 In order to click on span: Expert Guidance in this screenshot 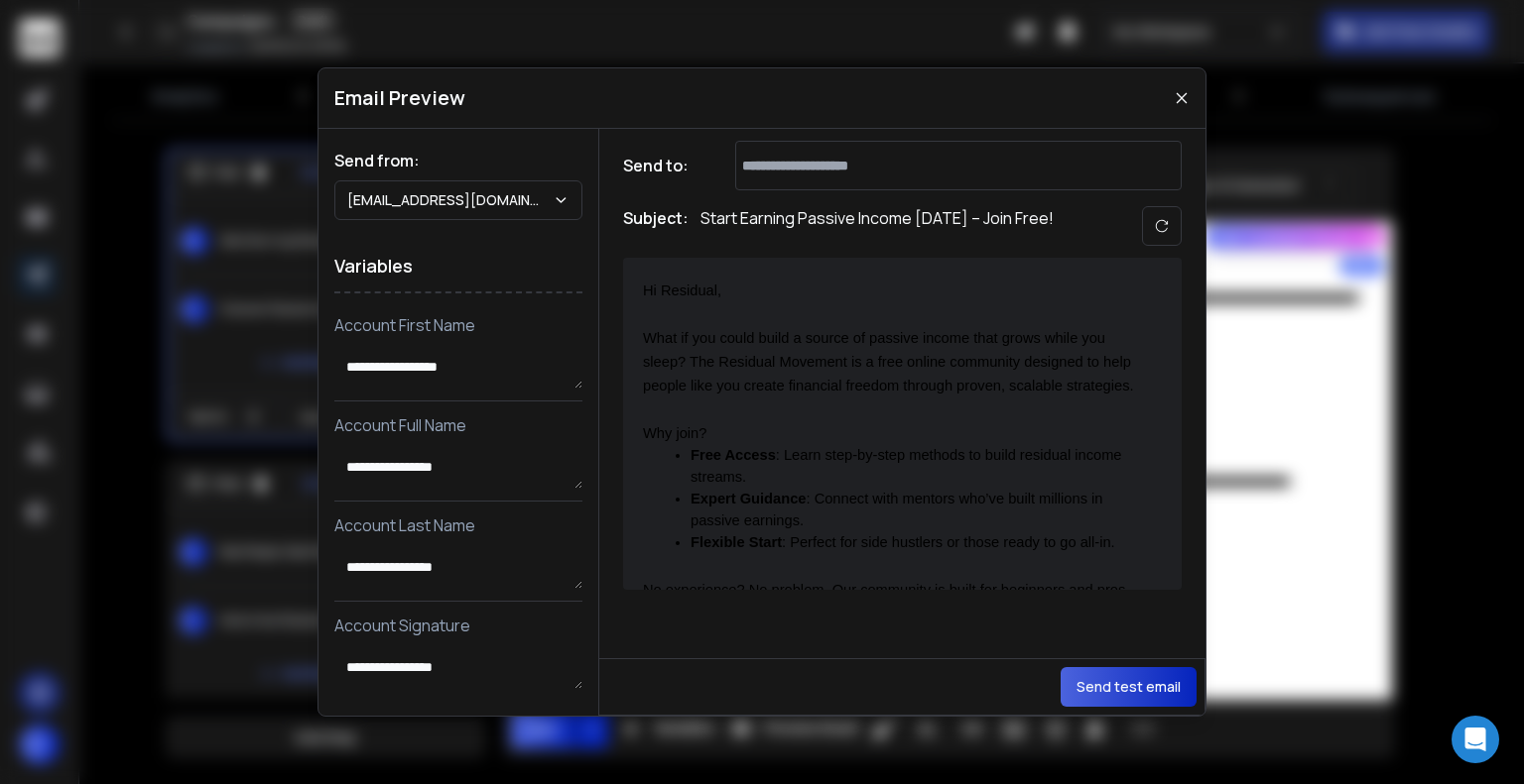, I will do `click(749, 498)`.